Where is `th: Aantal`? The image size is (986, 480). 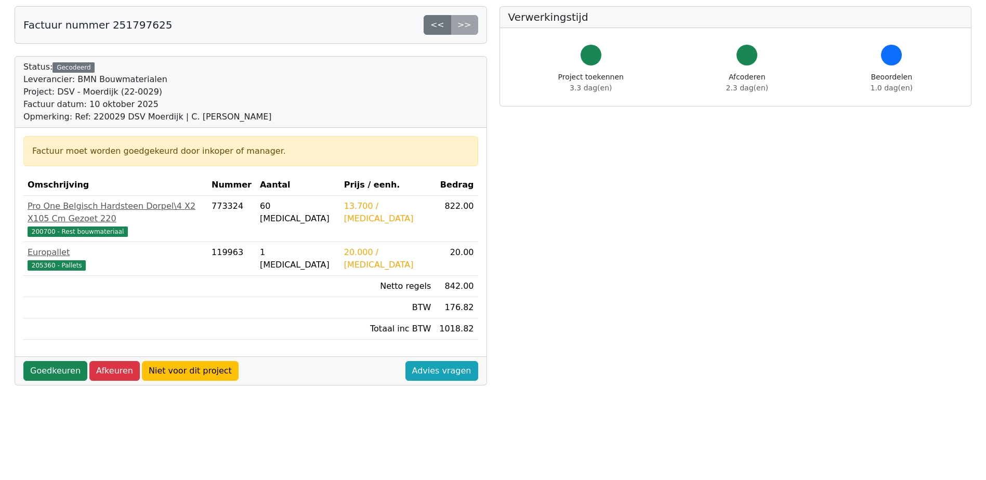
th: Aantal is located at coordinates (298, 185).